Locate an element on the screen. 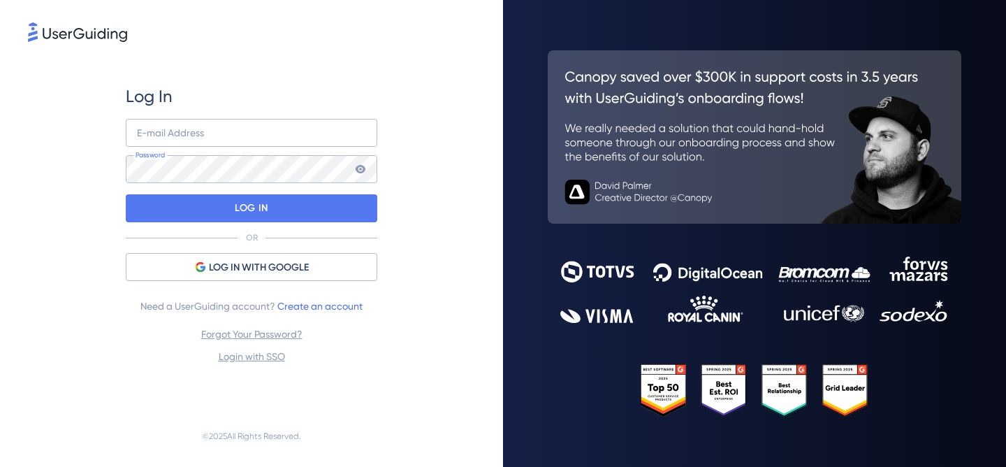 Image resolution: width=1006 pixels, height=467 pixels. span: LOG IN WITH GOOGLE is located at coordinates (258, 267).